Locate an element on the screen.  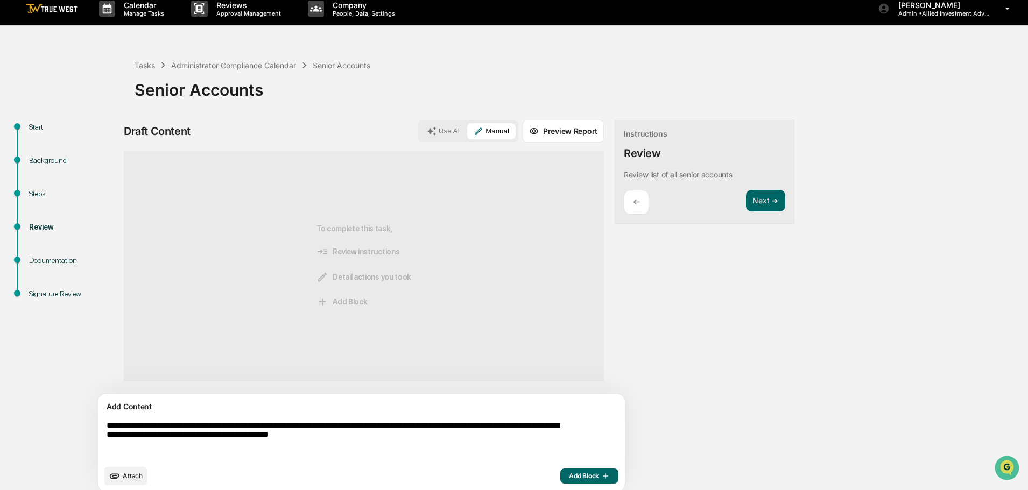
p: Manage Tasks is located at coordinates (142, 13).